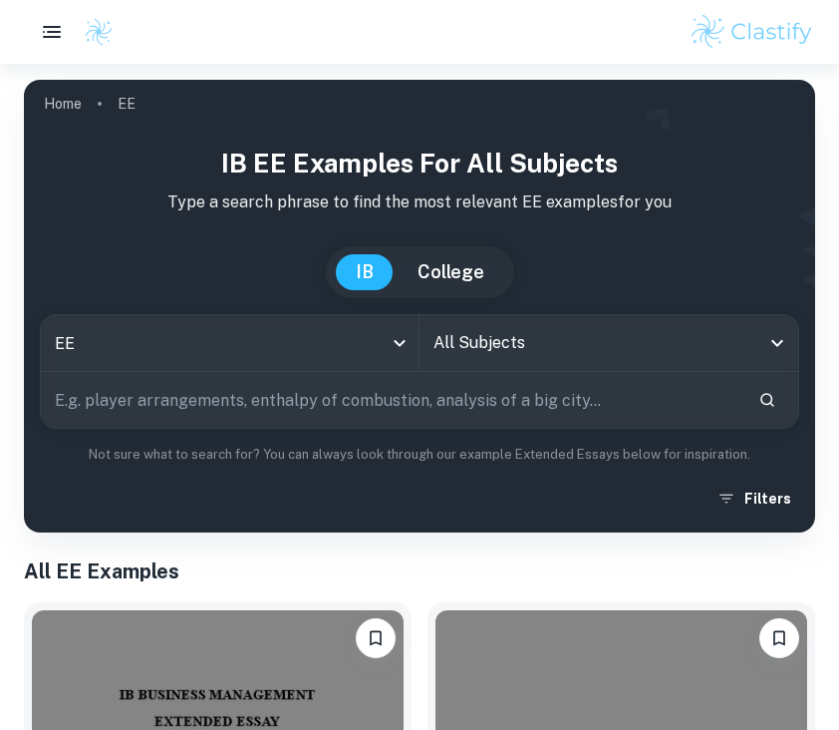 The height and width of the screenshot is (730, 839). Describe the element at coordinates (420, 162) in the screenshot. I see `h1: IB EE examples for all subjects` at that location.